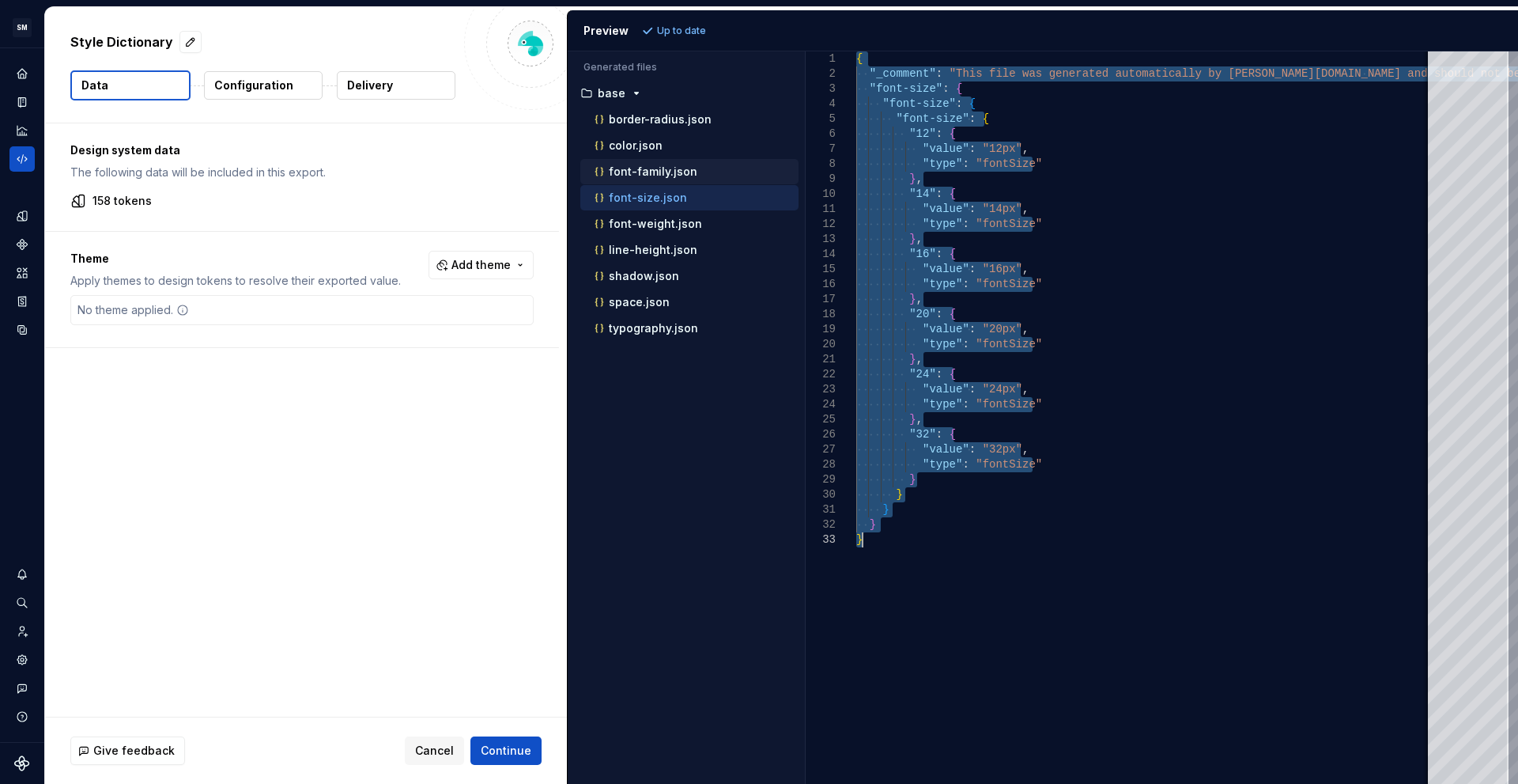 The width and height of the screenshot is (1518, 784). I want to click on a: Design tokens, so click(22, 216).